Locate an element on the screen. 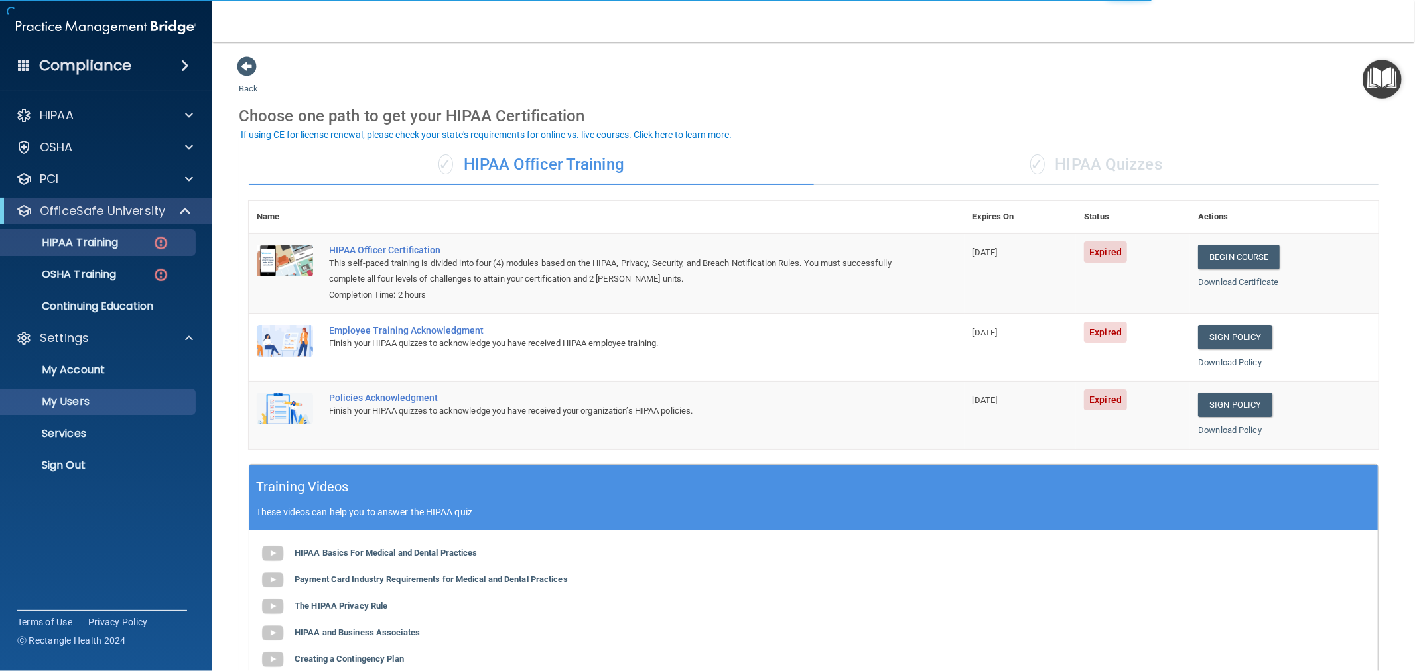 This screenshot has width=1415, height=671. p: My Account is located at coordinates (99, 370).